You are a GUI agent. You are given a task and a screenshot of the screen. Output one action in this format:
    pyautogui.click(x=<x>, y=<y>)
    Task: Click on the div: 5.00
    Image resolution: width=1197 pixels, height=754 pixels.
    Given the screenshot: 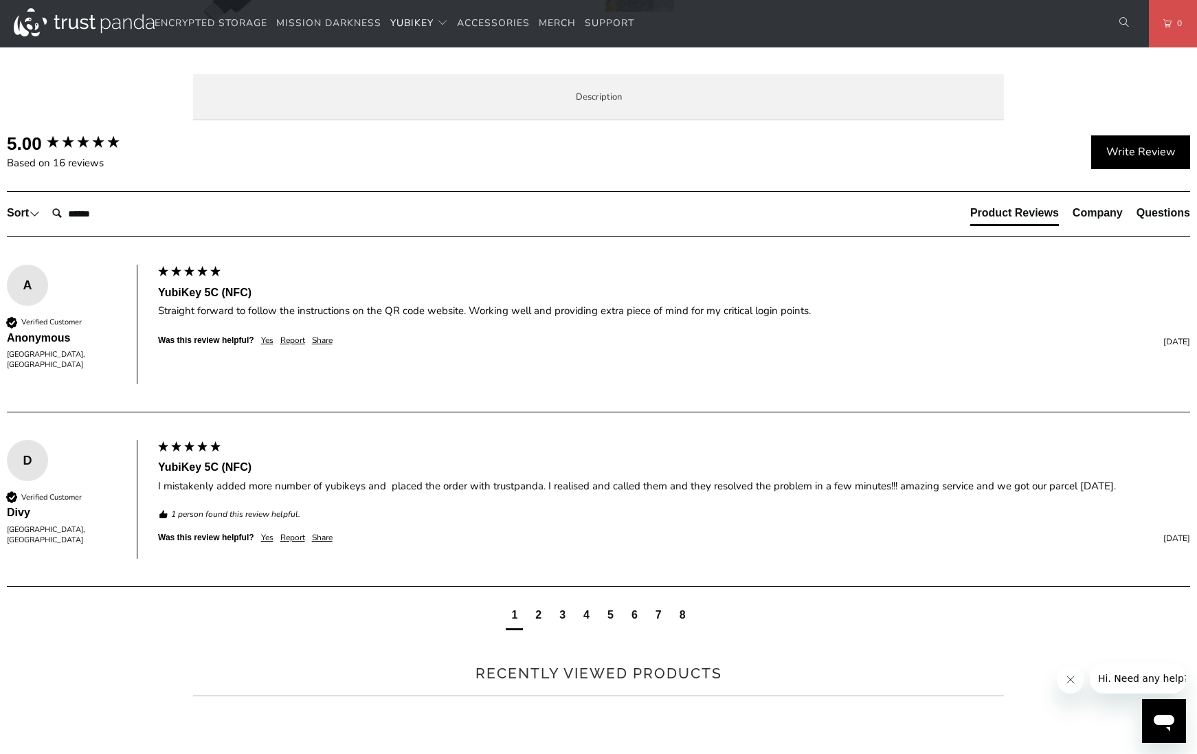 What is the action you would take?
    pyautogui.click(x=24, y=144)
    